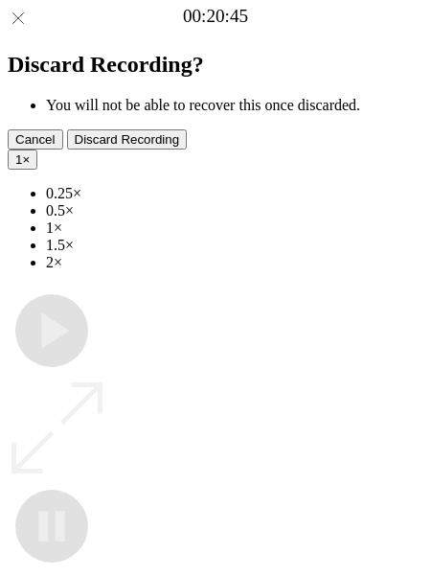 The width and height of the screenshot is (431, 577). What do you see at coordinates (235, 263) in the screenshot?
I see `li: 2×` at bounding box center [235, 263].